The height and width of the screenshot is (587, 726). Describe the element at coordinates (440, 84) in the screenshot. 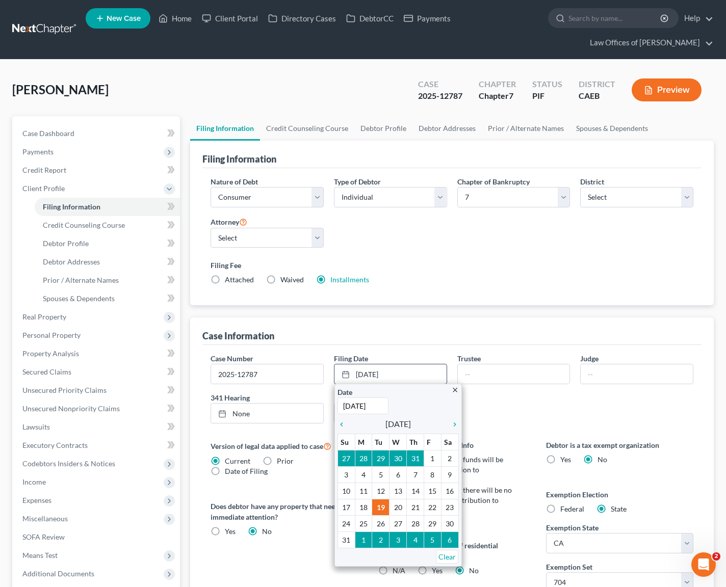

I see `div: Case` at that location.